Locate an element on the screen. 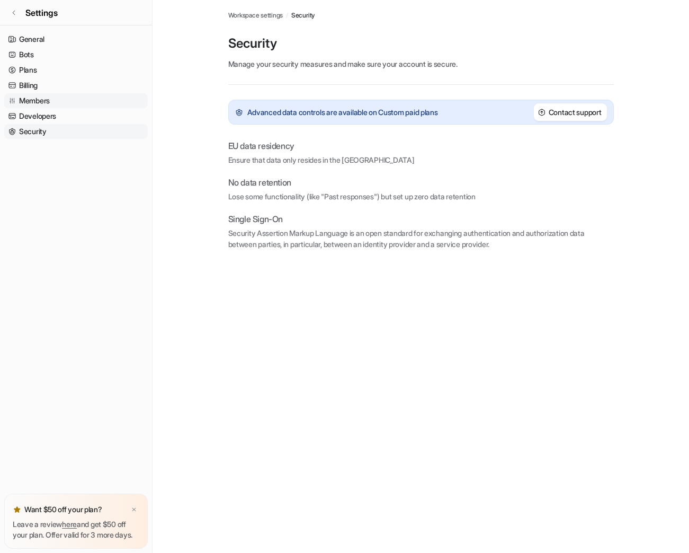  p: Security is located at coordinates (421, 43).